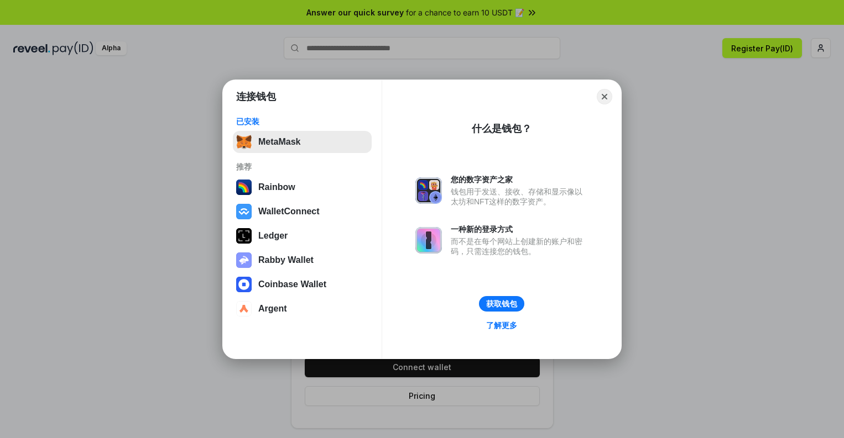  Describe the element at coordinates (302, 122) in the screenshot. I see `div: 已安装` at that location.